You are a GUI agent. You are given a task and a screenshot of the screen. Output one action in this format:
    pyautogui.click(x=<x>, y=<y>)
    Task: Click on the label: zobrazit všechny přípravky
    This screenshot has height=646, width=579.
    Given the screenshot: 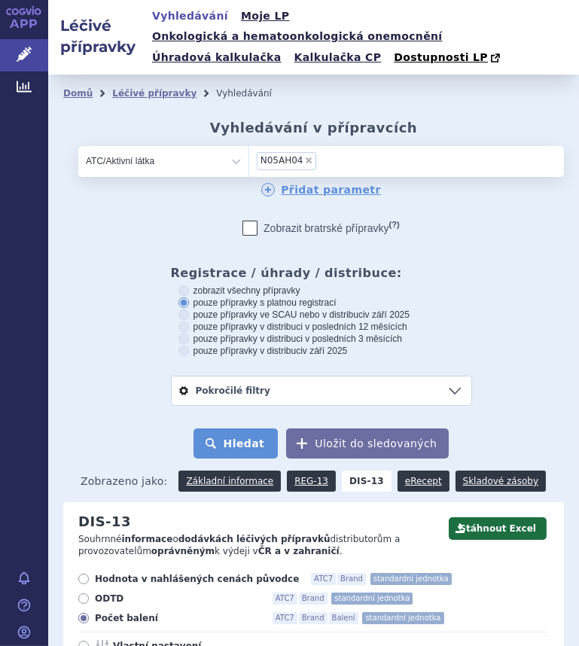 What is the action you would take?
    pyautogui.click(x=321, y=291)
    